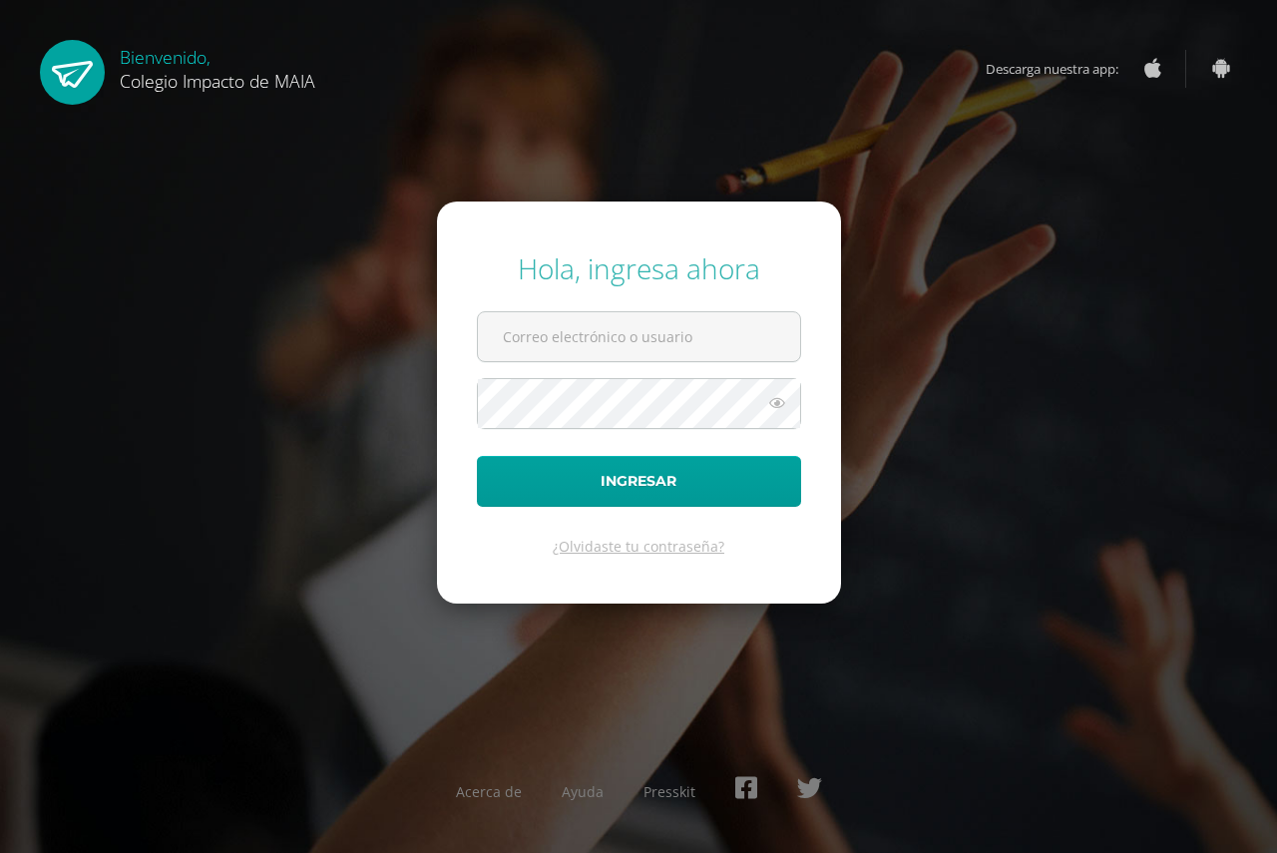  Describe the element at coordinates (639, 336) in the screenshot. I see `input: Correo electrónico o usuario` at that location.